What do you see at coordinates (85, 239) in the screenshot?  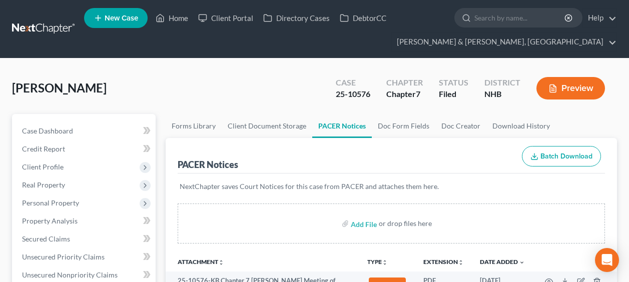 I see `a: Secured Claims` at bounding box center [85, 239].